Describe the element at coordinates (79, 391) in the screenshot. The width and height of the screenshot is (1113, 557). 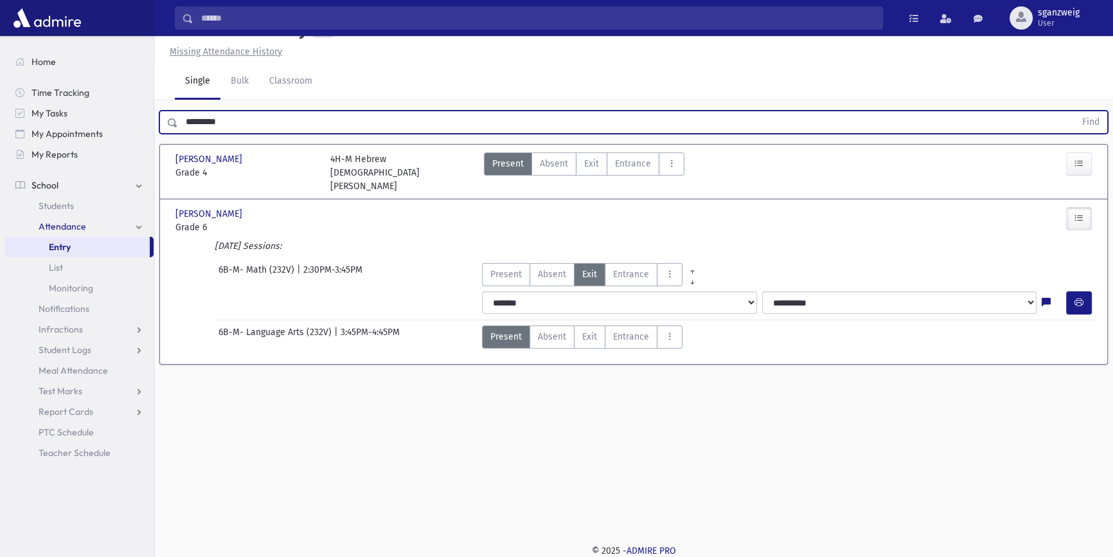
I see `a: Test Marks` at that location.